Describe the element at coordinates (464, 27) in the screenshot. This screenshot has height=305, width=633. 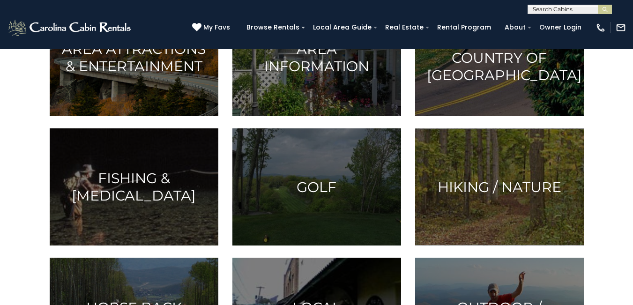
I see `a: Rental Program` at that location.